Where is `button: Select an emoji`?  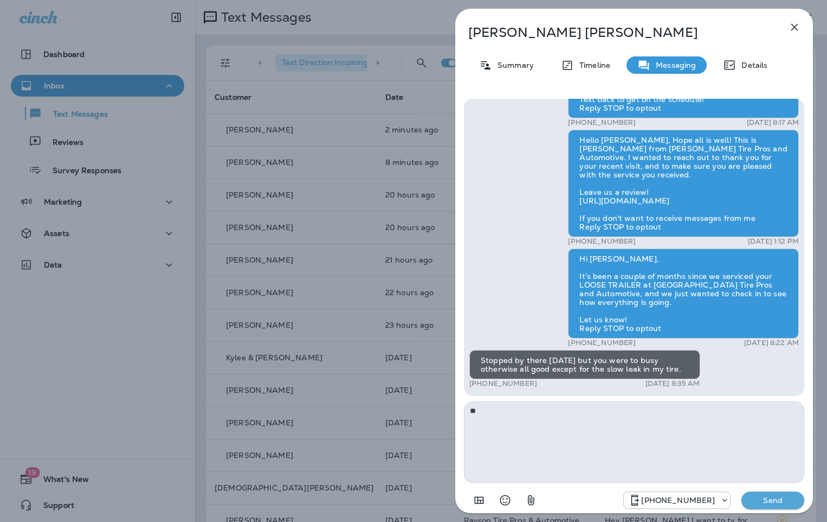 button: Select an emoji is located at coordinates (505, 500).